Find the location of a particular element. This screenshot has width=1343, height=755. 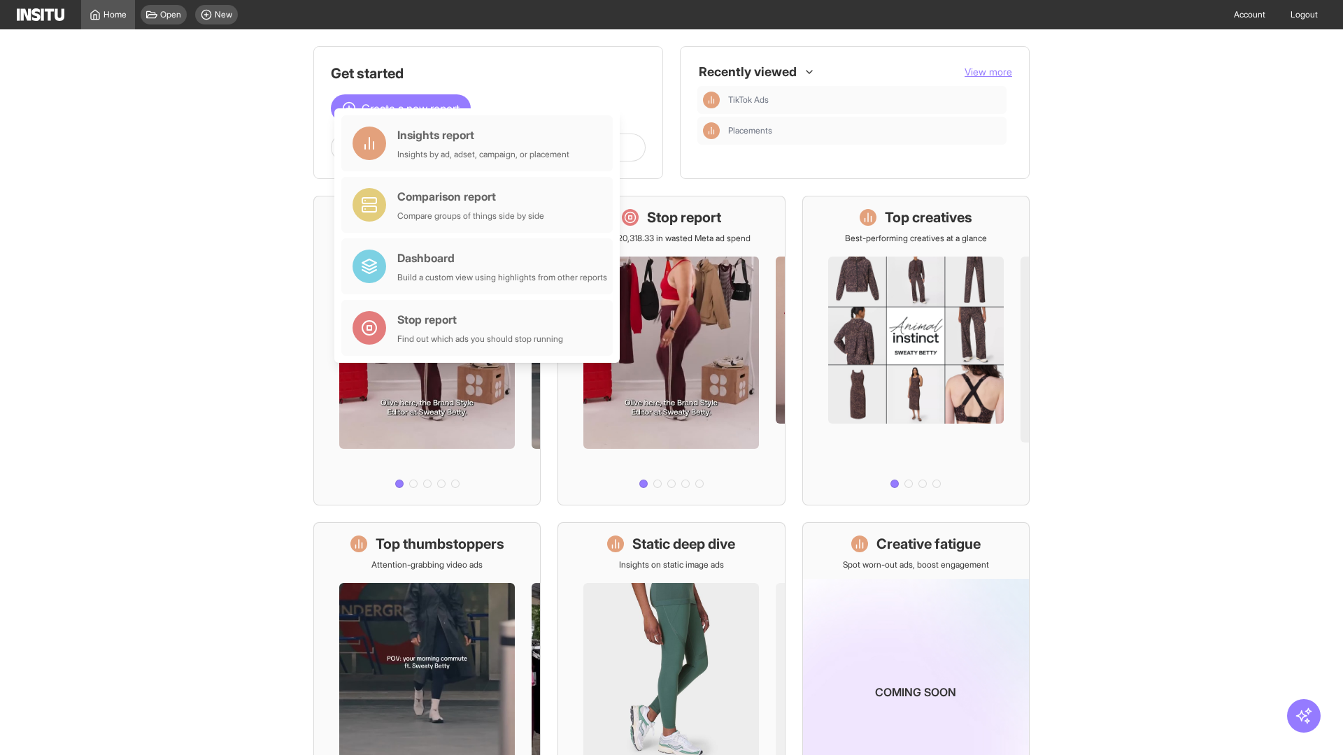

h1: Static deep dive is located at coordinates (683, 544).